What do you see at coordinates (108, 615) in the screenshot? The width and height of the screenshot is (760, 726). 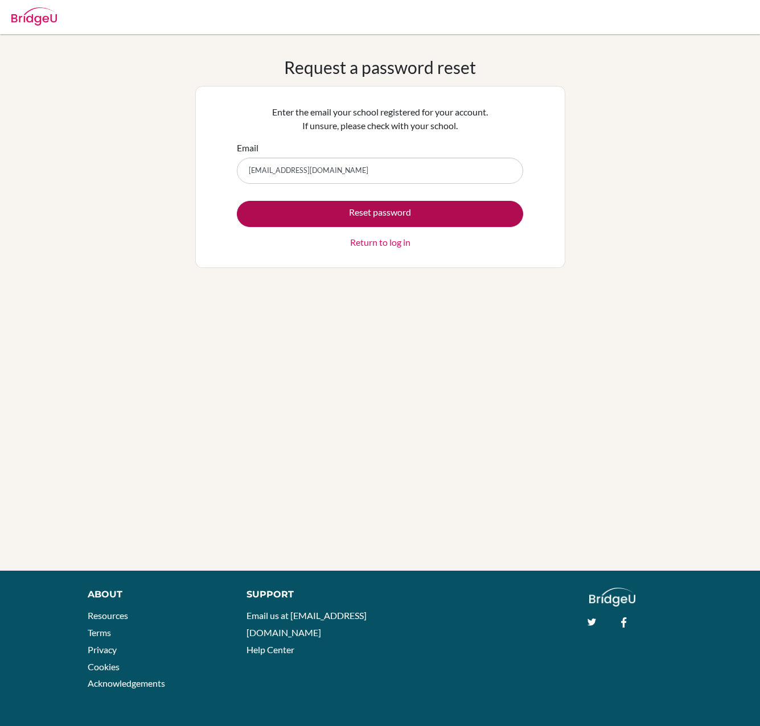 I see `a: Resources` at bounding box center [108, 615].